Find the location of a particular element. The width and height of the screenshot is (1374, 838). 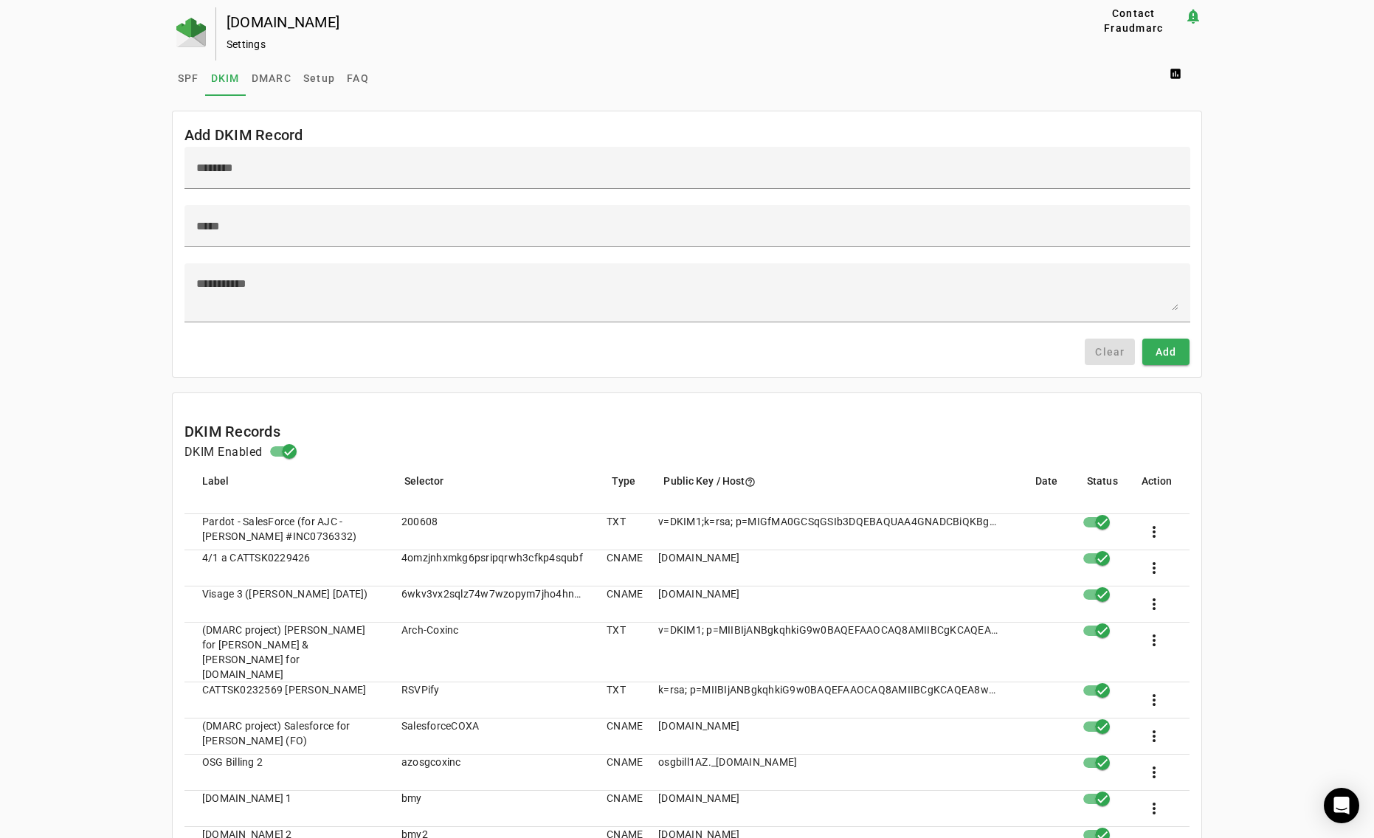

mat-header-cell: Date is located at coordinates (1049, 494).